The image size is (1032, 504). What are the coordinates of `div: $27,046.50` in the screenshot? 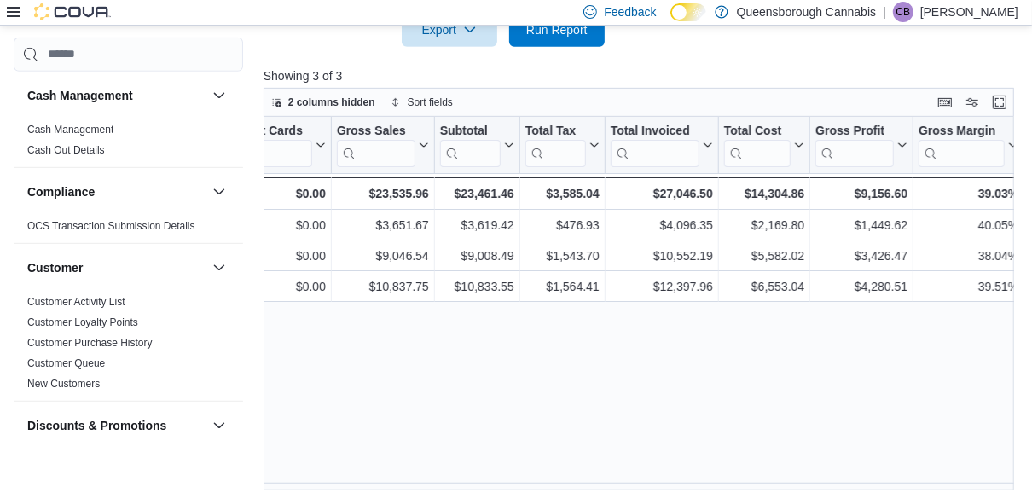 It's located at (662, 194).